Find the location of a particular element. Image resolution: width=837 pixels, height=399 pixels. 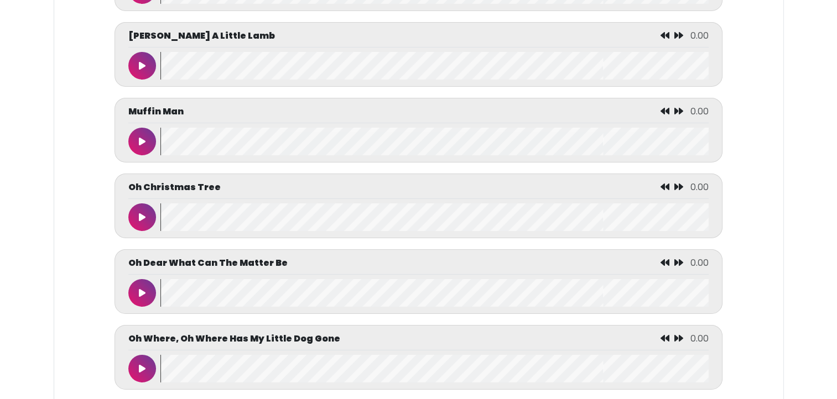

p: Oh Dear What Can The Matter Be is located at coordinates (208, 263).